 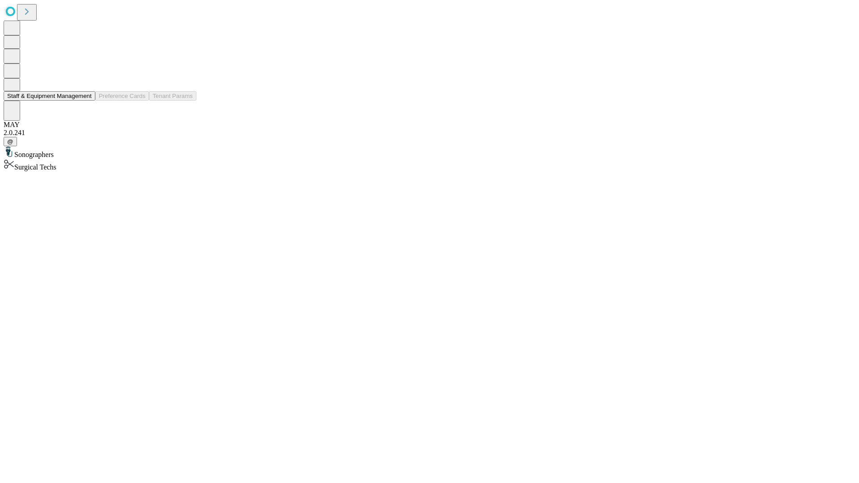 What do you see at coordinates (122, 96) in the screenshot?
I see `button: Preference Cards` at bounding box center [122, 96].